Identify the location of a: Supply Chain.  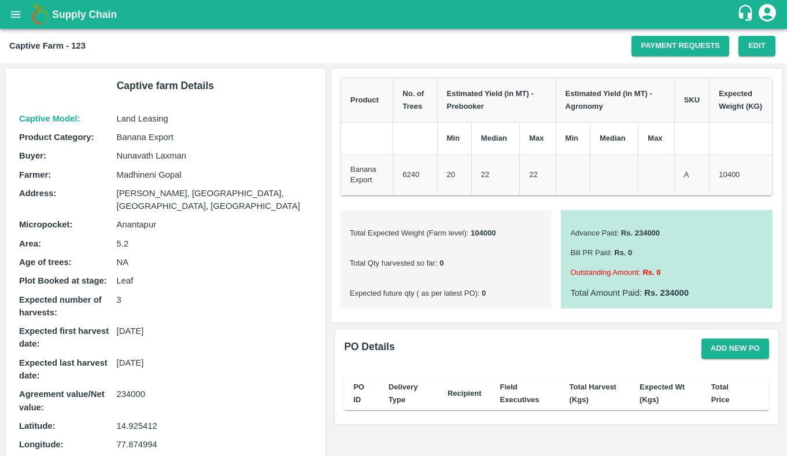
(394, 14).